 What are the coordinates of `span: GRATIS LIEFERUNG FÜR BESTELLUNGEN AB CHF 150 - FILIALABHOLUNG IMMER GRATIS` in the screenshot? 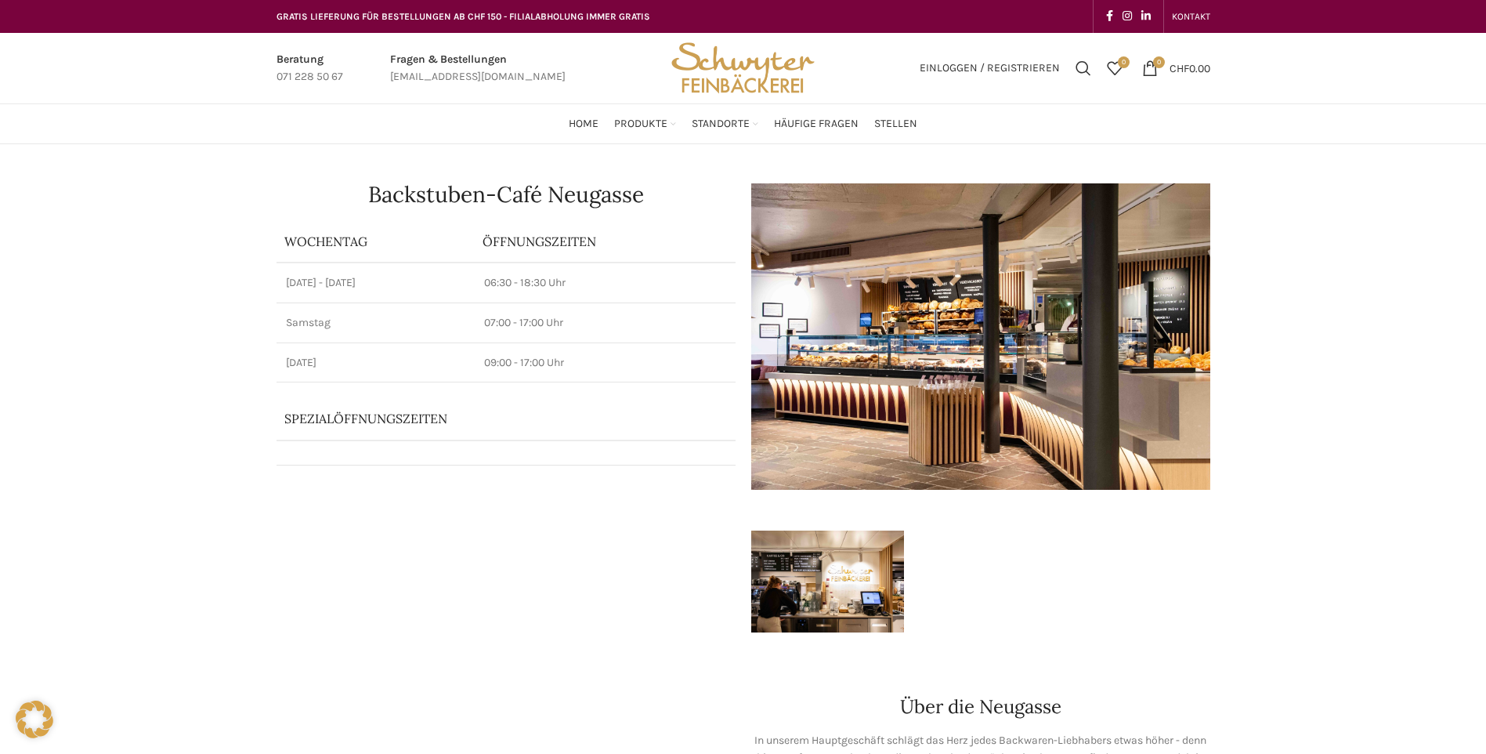 It's located at (463, 16).